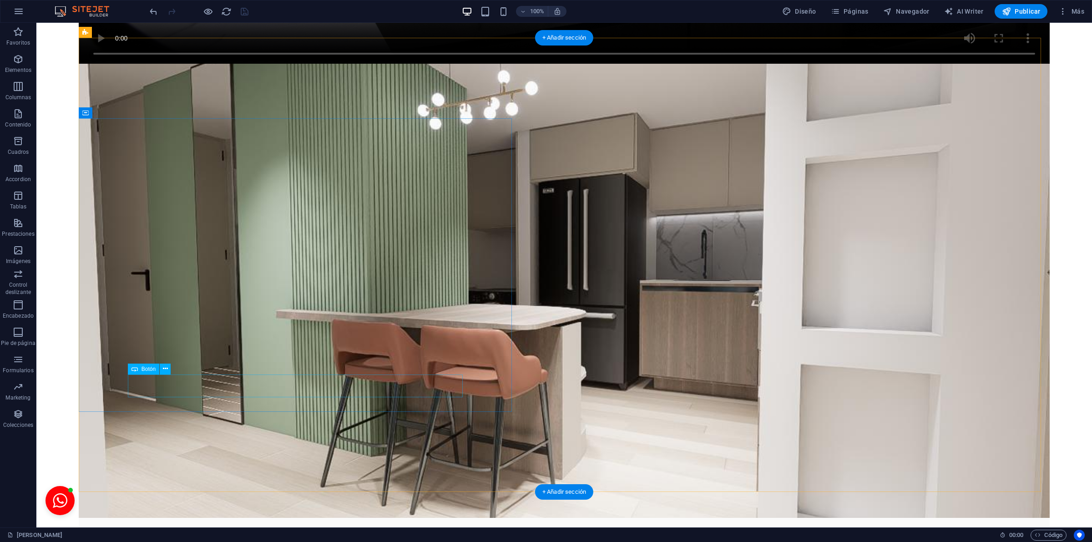 Image resolution: width=1092 pixels, height=542 pixels. I want to click on button: Páginas, so click(849, 11).